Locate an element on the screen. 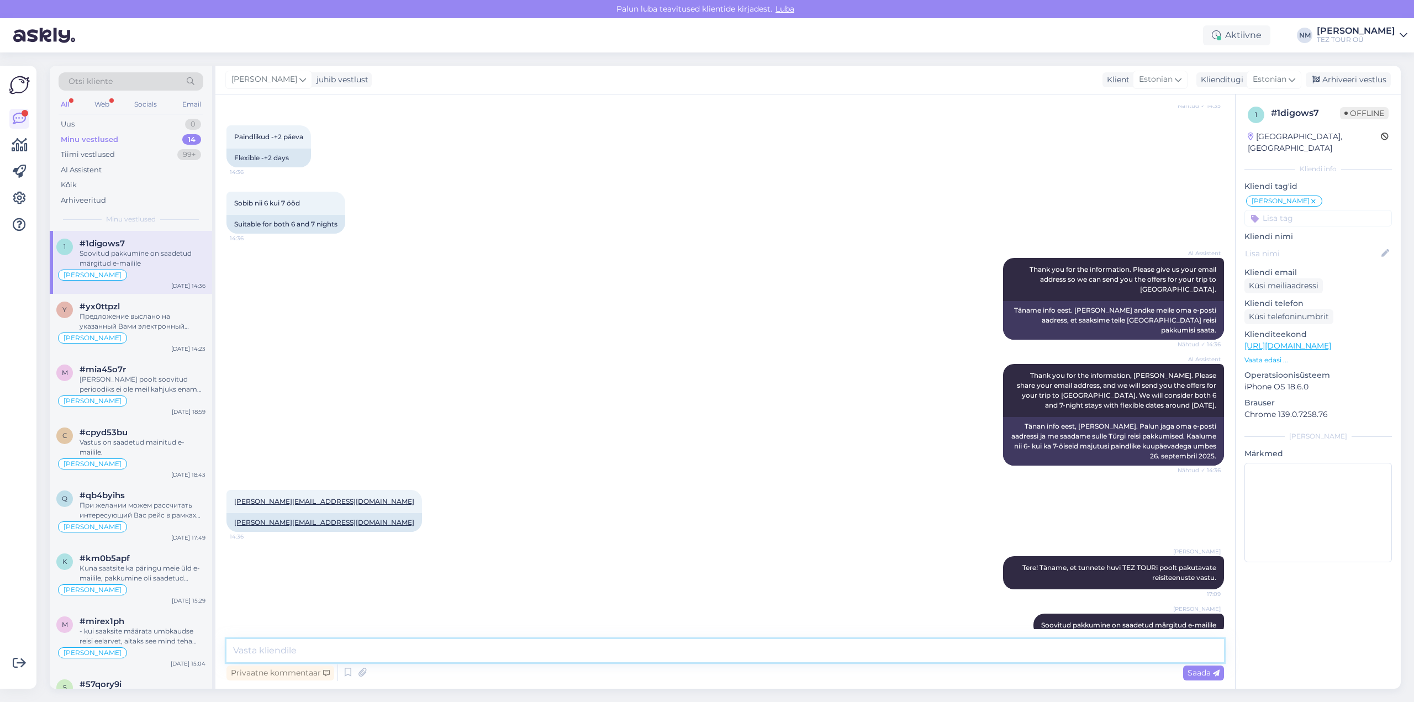  span: Tere! Täname, et tunnete huvi TEZ TOURi poolt pakutavate reisiteenuste vastu. is located at coordinates (1120, 572).